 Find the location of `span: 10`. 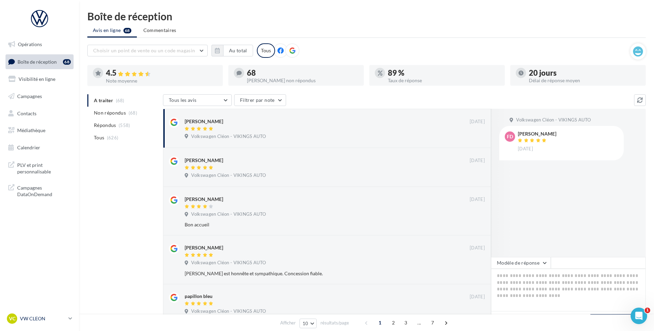

span: 10 is located at coordinates (305, 323).